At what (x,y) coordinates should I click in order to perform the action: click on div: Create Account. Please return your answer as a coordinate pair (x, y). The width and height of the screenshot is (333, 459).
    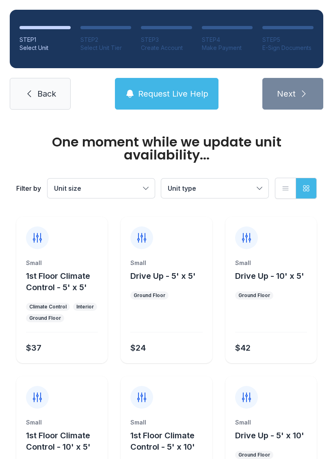
    Looking at the image, I should click on (166, 48).